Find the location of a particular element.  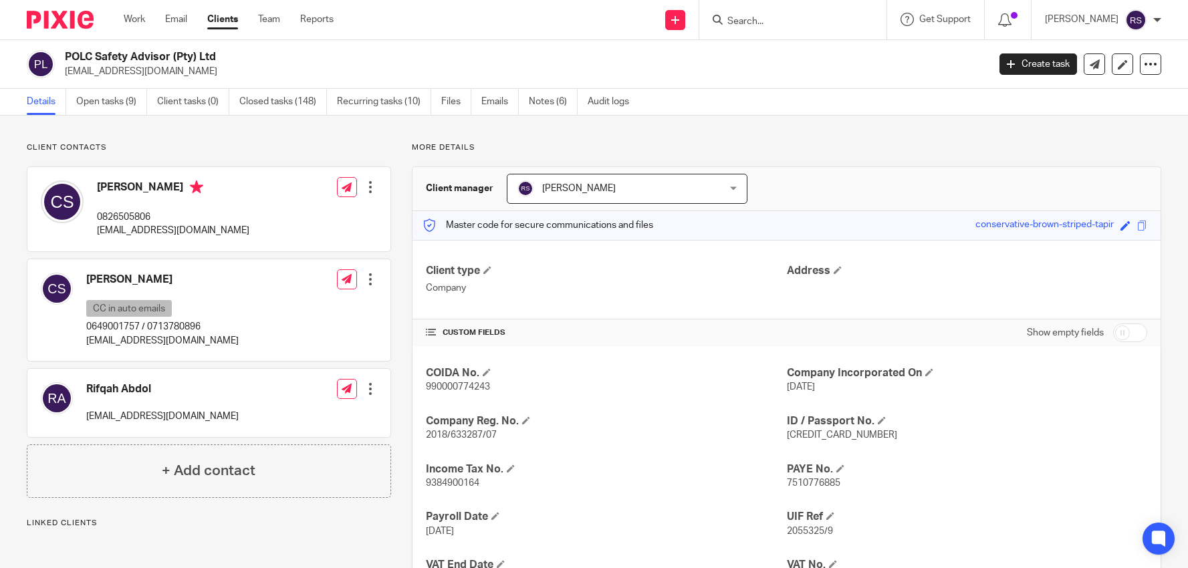

a: Recurring tasks (10) is located at coordinates (384, 102).